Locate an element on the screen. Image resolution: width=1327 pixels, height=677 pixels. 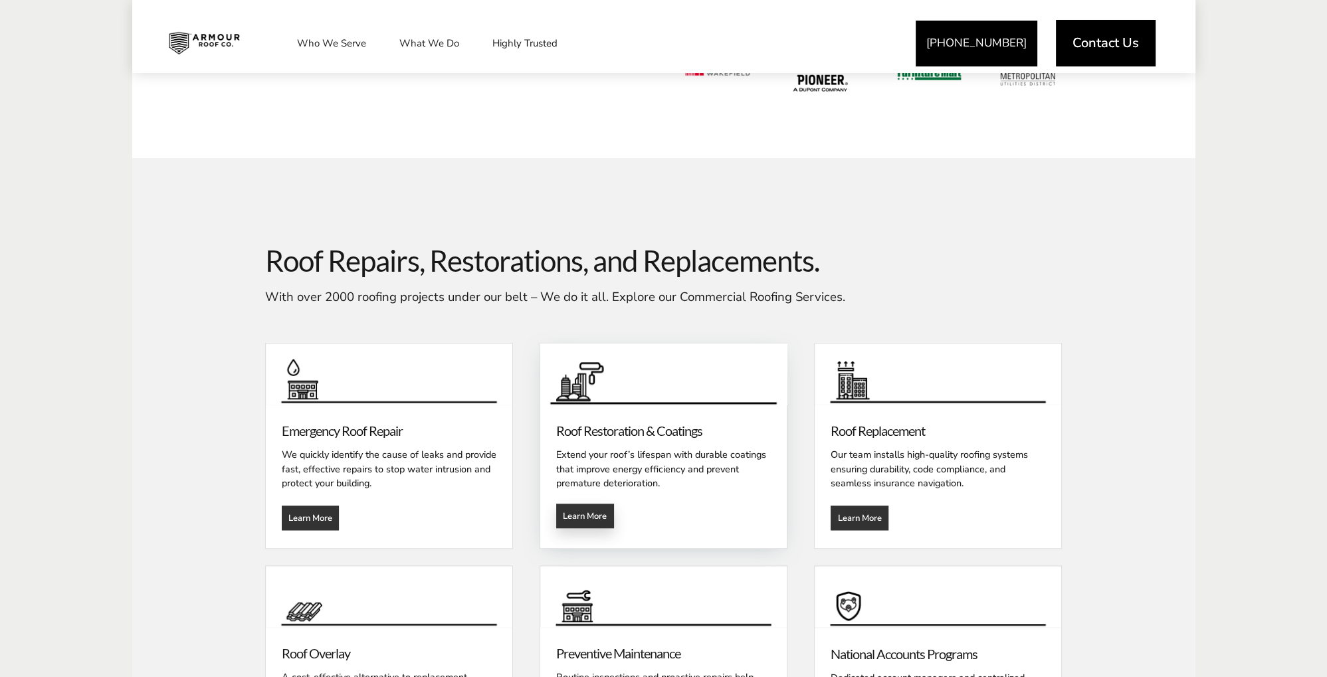
img: Roof Replacement is located at coordinates (937, 374).